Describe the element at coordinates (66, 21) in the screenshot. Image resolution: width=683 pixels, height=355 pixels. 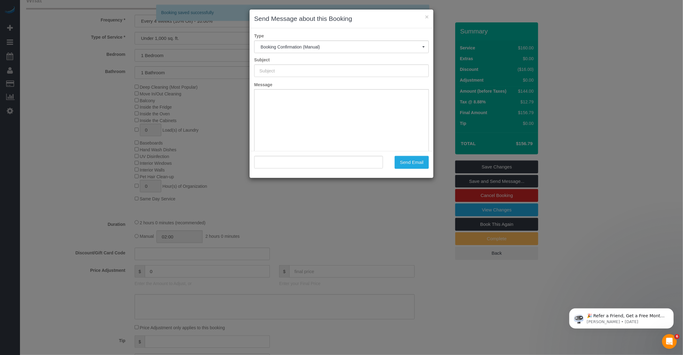
I see `p: 🎉 Refer a Friend, Get a Free Month! 🎉 Love Automaid? Share the love! When you refer a friend who ...` at that location.